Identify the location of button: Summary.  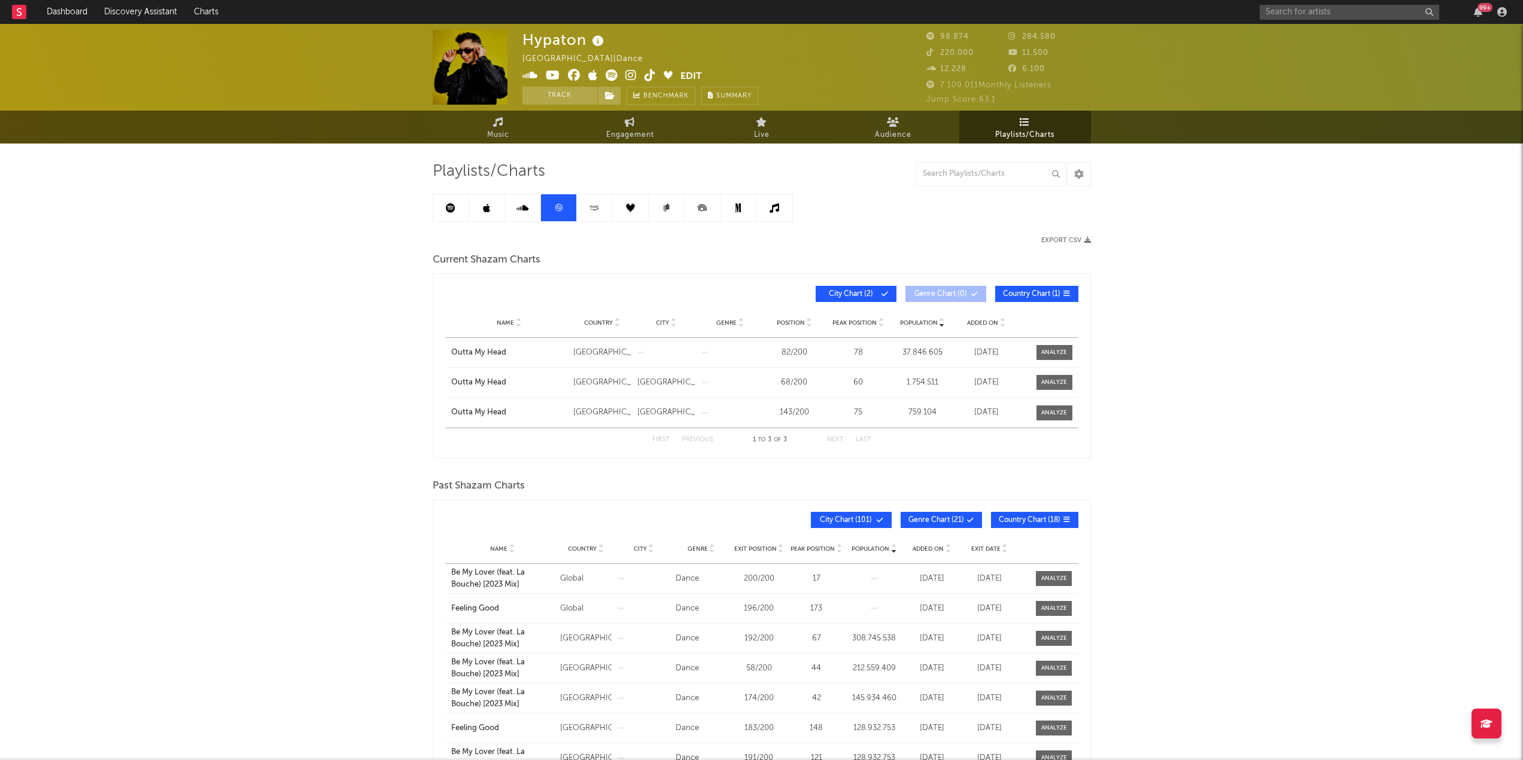
(729, 96).